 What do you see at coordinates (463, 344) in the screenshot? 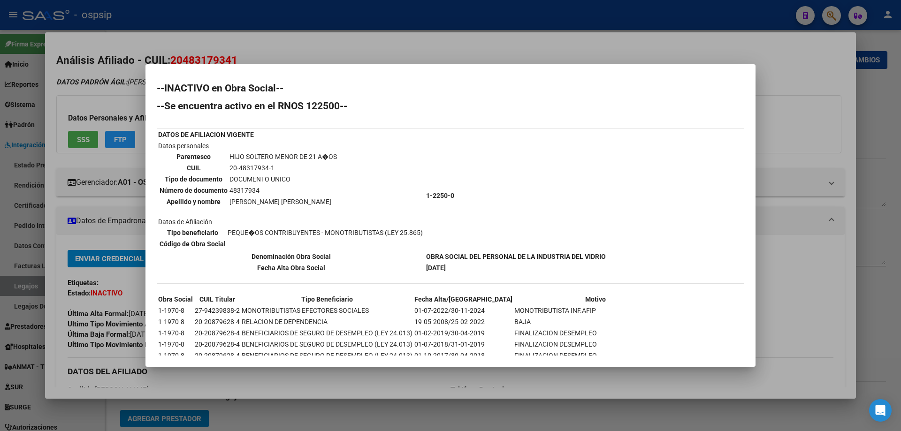
I see `td: 01-07-2018/31-01-2019` at bounding box center [463, 344].